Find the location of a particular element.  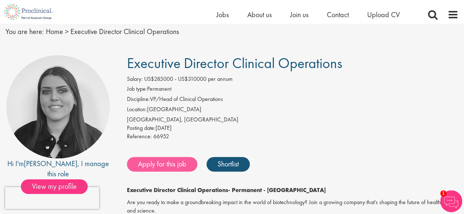

label: Location: is located at coordinates (137, 110).